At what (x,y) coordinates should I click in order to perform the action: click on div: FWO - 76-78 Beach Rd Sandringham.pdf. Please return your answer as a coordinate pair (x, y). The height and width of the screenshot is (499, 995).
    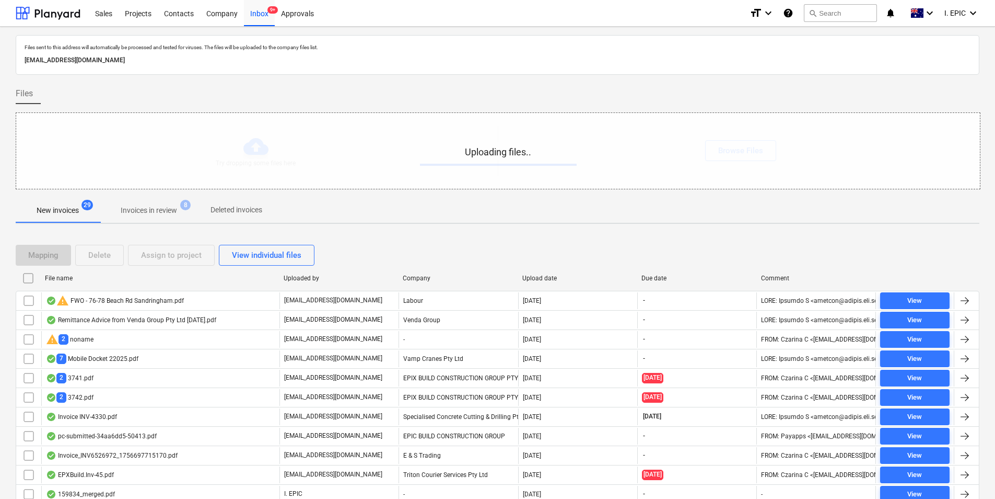
    Looking at the image, I should click on (115, 300).